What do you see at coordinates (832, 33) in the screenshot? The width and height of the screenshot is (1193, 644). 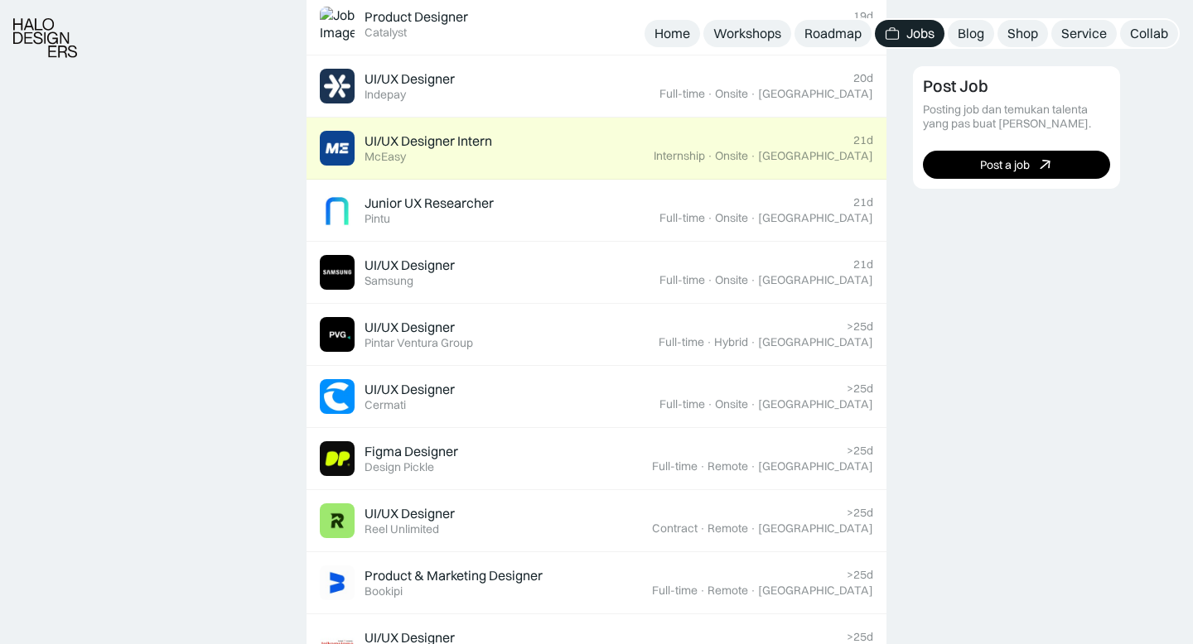 I see `div: Roadmap` at bounding box center [832, 33].